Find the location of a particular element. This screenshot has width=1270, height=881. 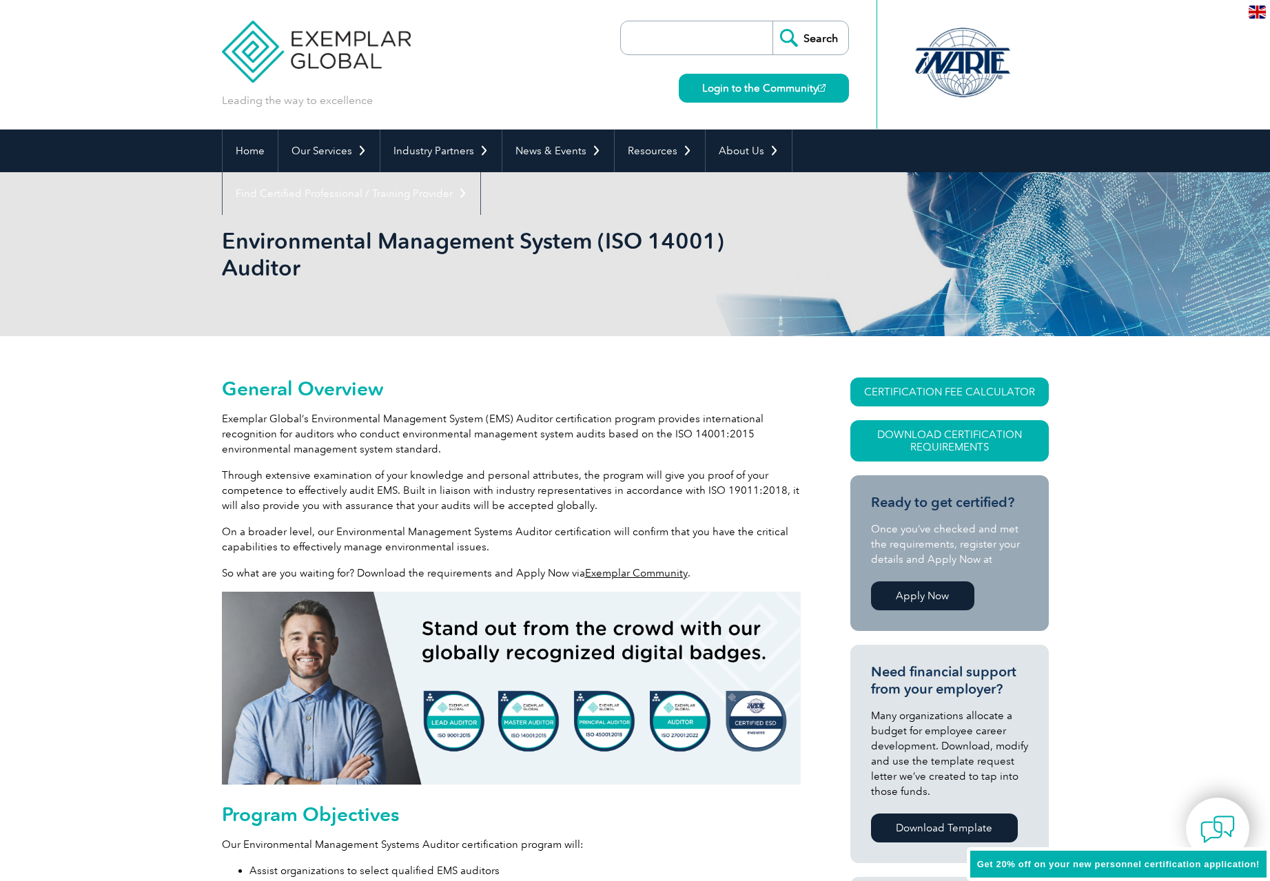

p: So what are you waiting for? Download the requirements and Apply Now via . is located at coordinates (511, 573).